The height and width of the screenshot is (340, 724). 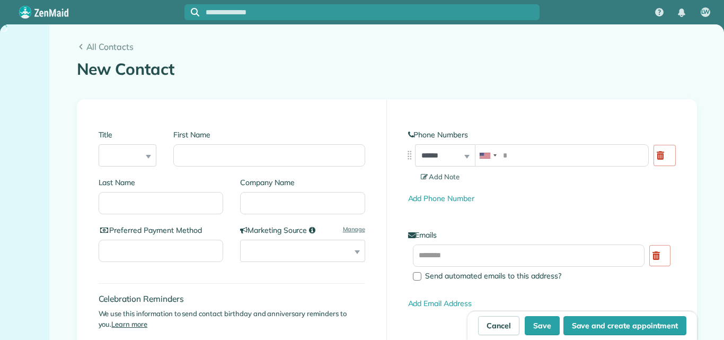 I want to click on label: Marketing Source, so click(x=303, y=230).